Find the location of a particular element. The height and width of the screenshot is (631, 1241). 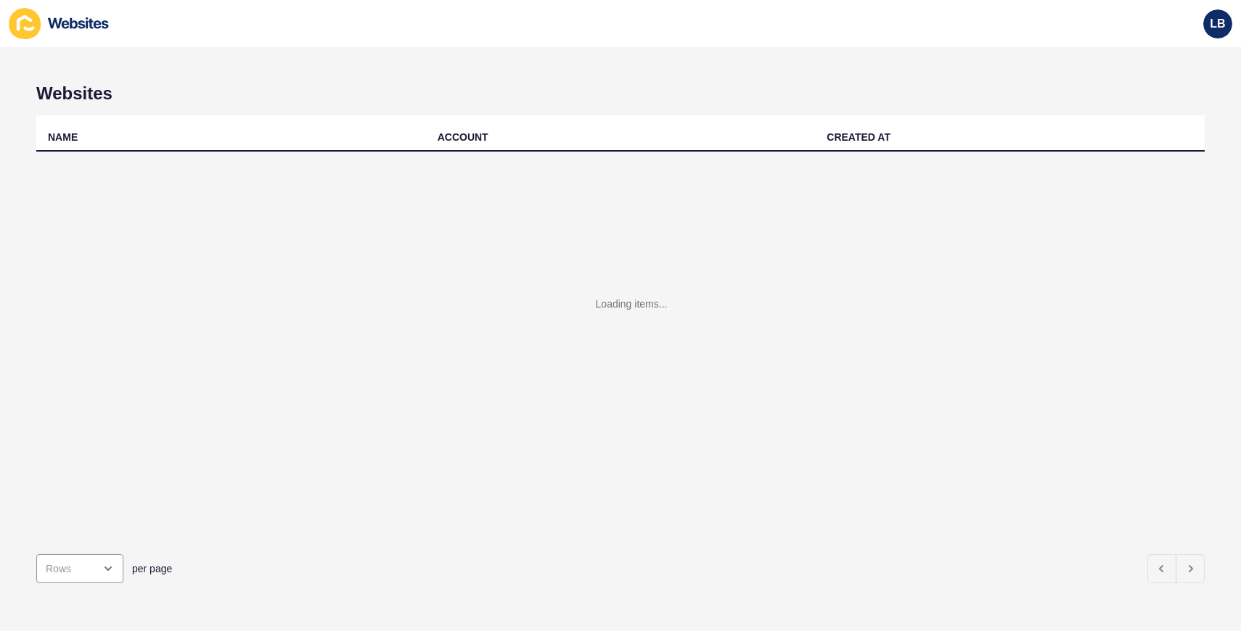

div: Loading items... is located at coordinates (631, 304).